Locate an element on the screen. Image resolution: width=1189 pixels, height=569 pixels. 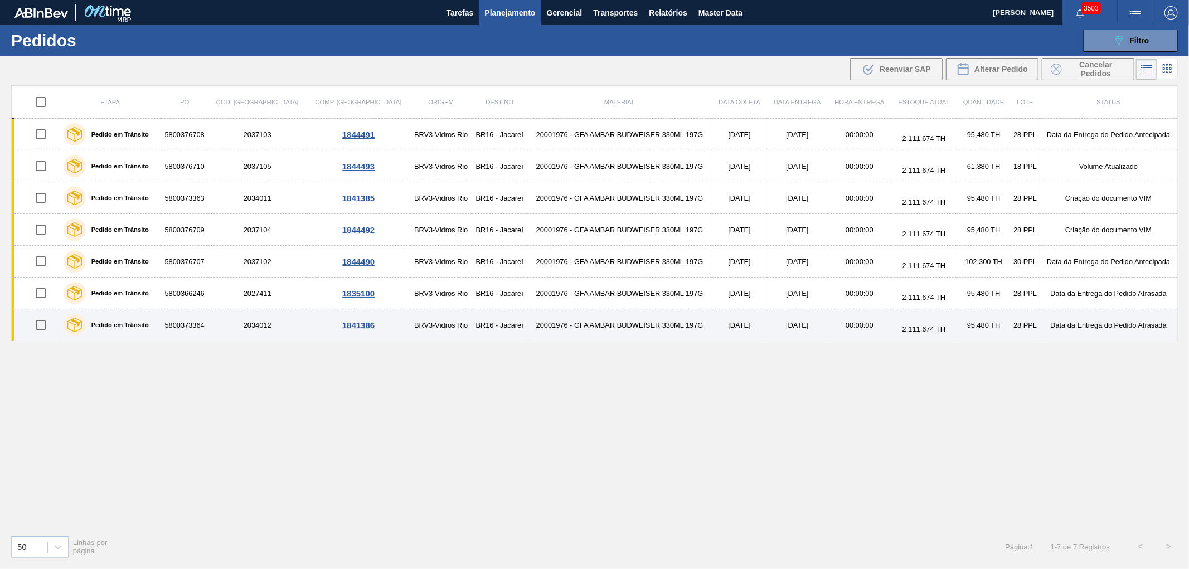
span: Tarefas is located at coordinates (460, 13).